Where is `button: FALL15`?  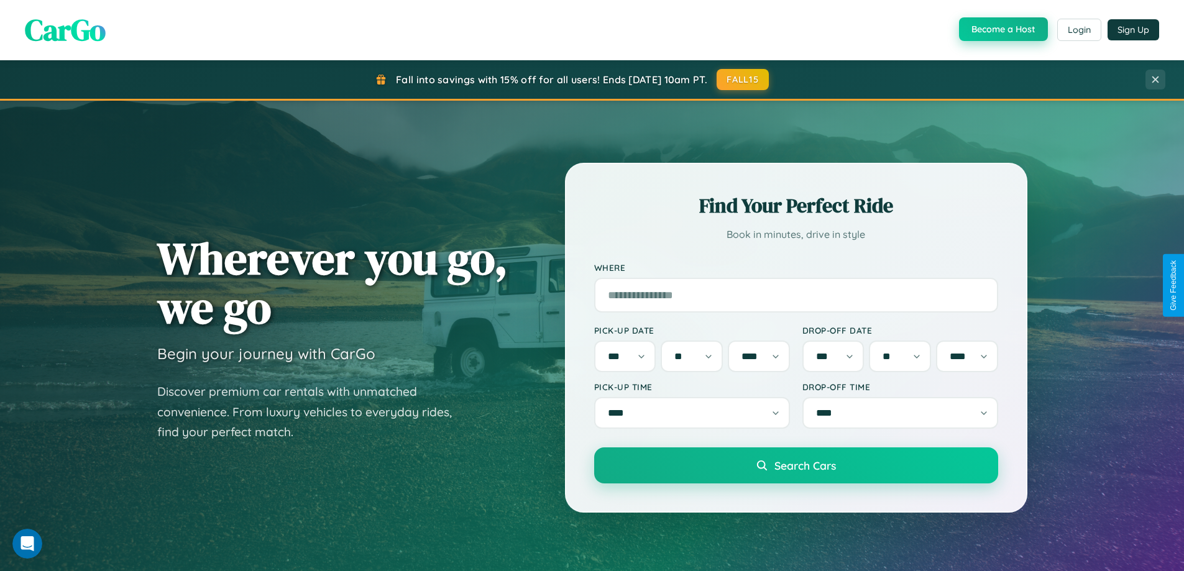
button: FALL15 is located at coordinates (743, 80).